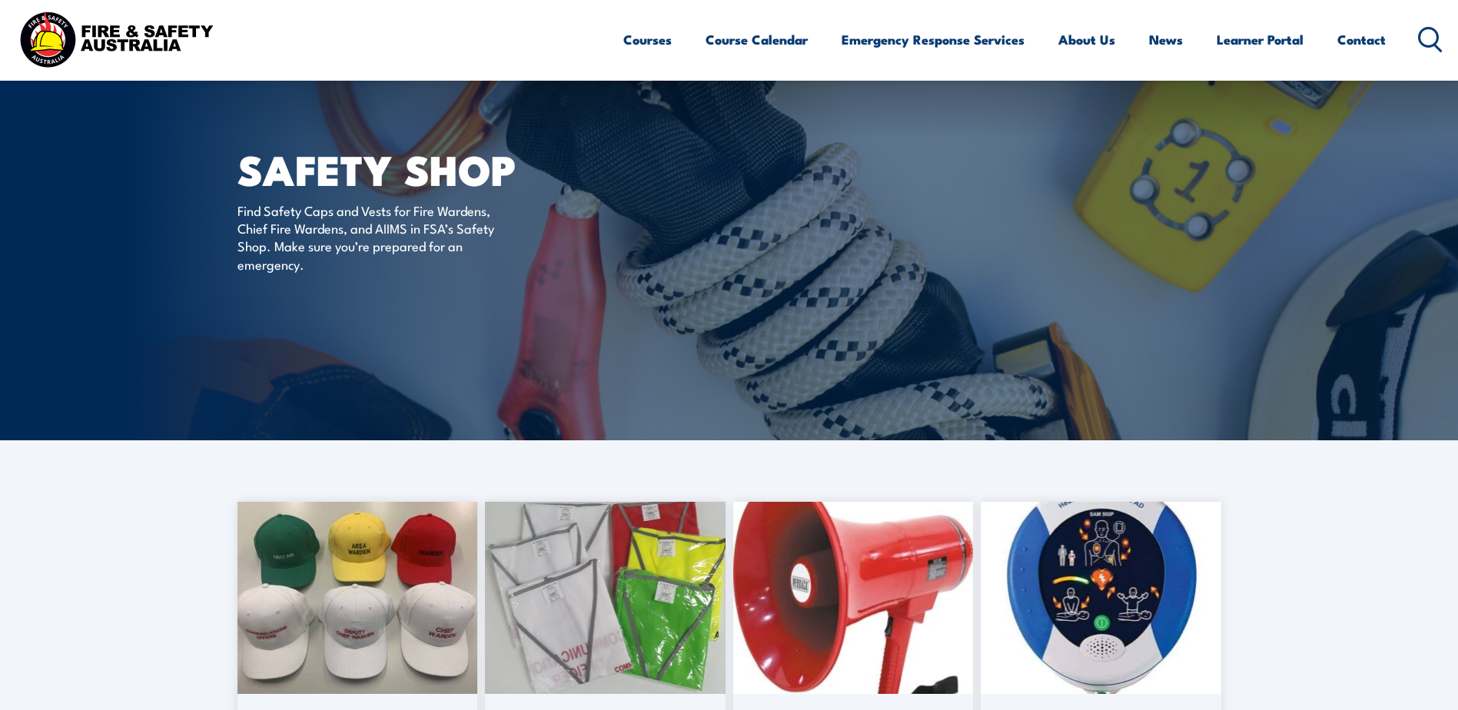  I want to click on a: 20230220_093531-scaled-1.jpg, so click(605, 598).